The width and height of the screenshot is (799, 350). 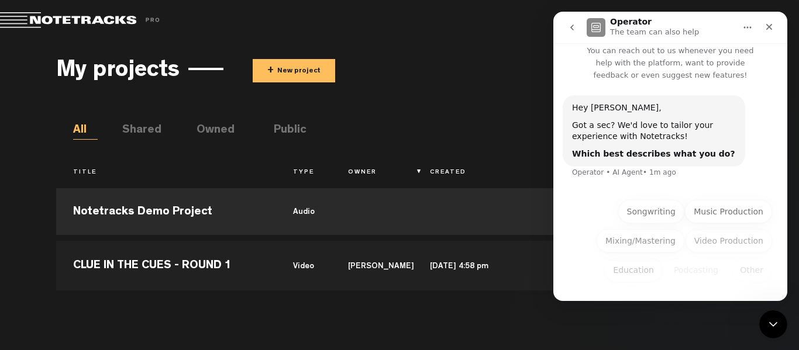 I want to click on button: Music Production, so click(x=175, y=200).